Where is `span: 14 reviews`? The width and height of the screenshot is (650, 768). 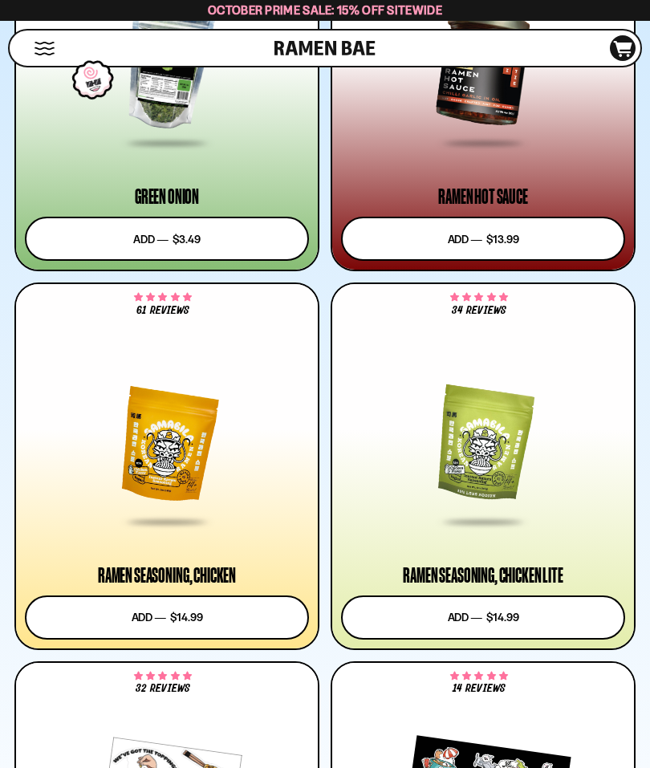
span: 14 reviews is located at coordinates (478, 689).